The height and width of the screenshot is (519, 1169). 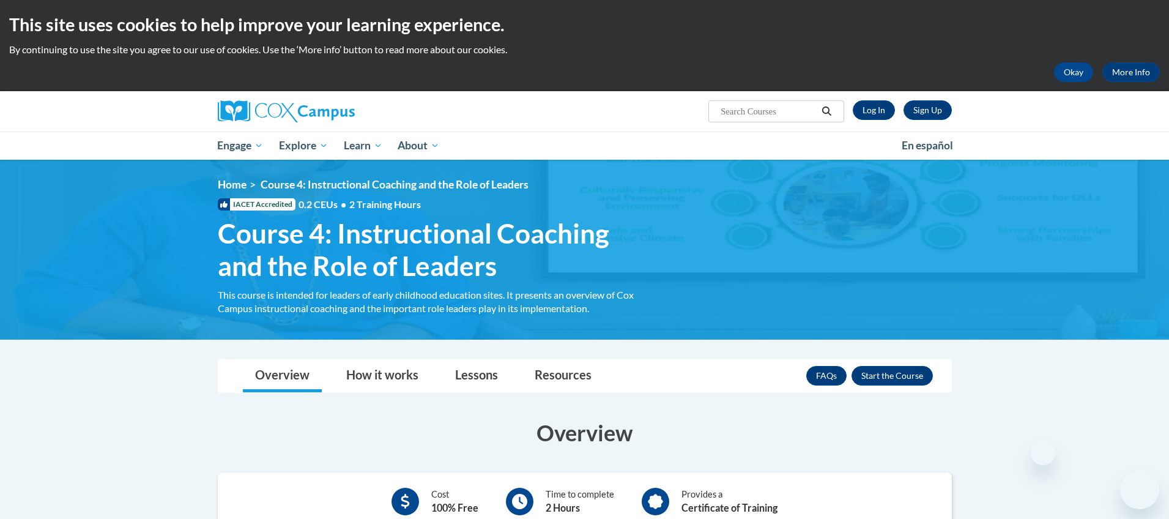 I want to click on span: Engage, so click(x=240, y=146).